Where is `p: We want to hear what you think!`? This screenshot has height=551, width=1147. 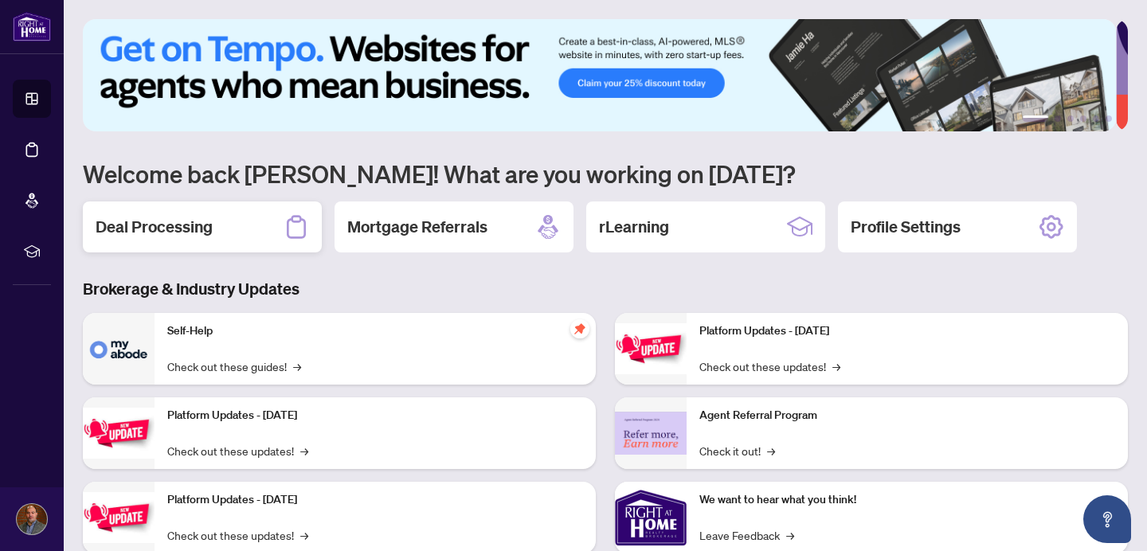 p: We want to hear what you think! is located at coordinates (908, 500).